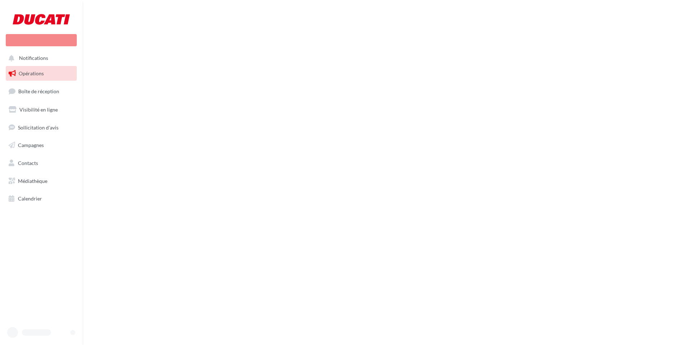 The image size is (686, 345). What do you see at coordinates (30, 198) in the screenshot?
I see `span: Calendrier` at bounding box center [30, 198].